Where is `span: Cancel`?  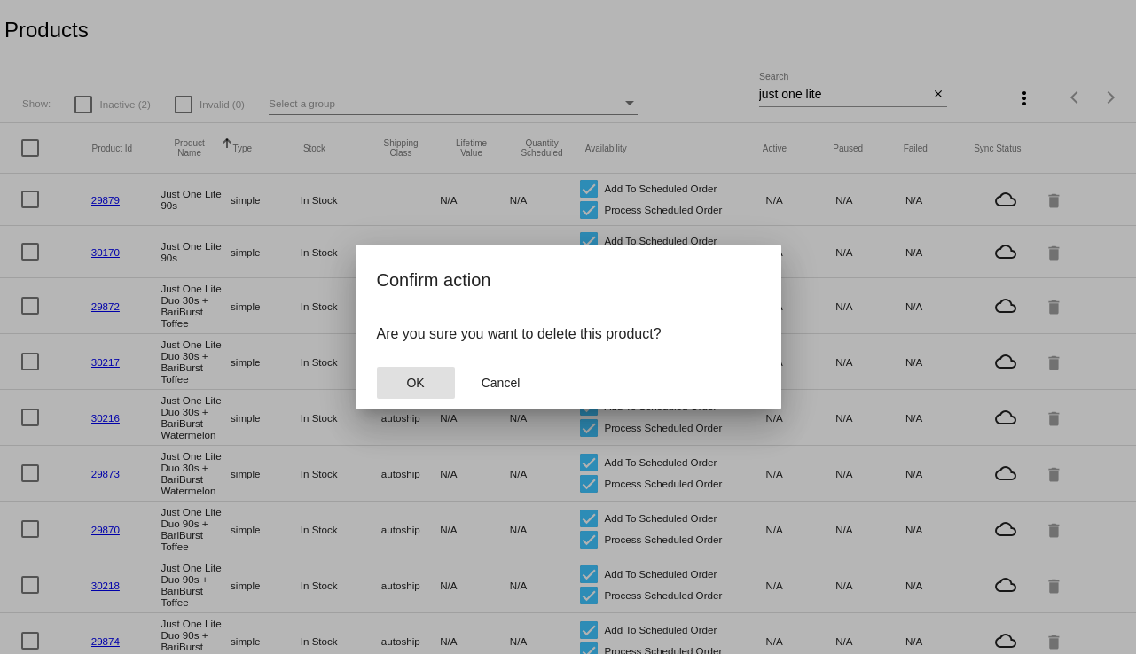
span: Cancel is located at coordinates (501, 383).